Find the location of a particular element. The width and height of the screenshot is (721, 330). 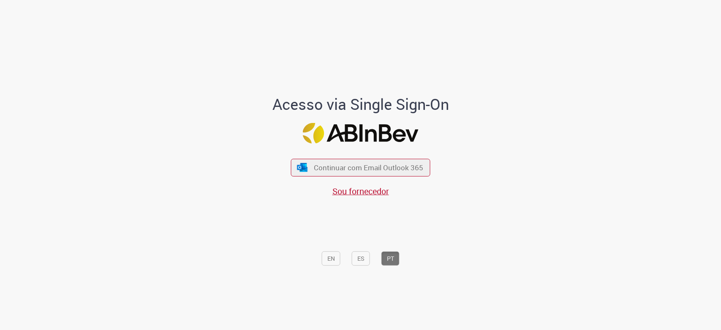

span: Continuar com Email Outlook 365 is located at coordinates (369, 167).